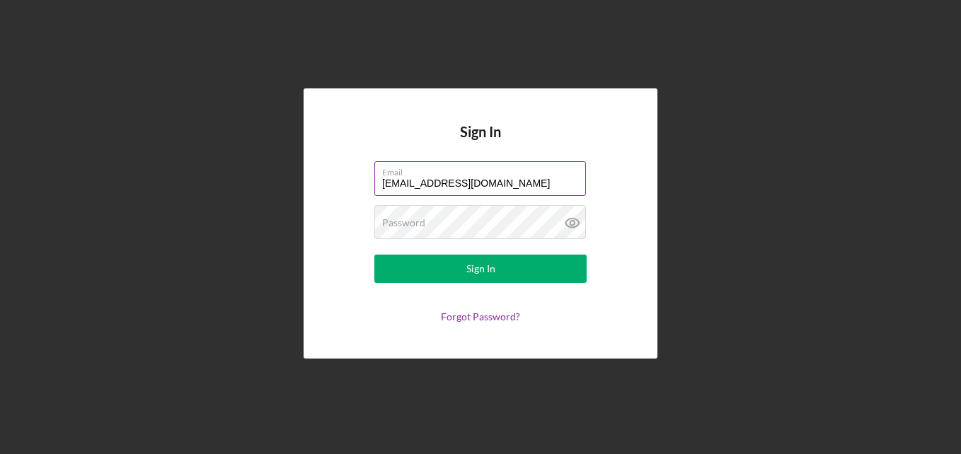 This screenshot has width=961, height=454. What do you see at coordinates (480, 142) in the screenshot?
I see `h4: Sign In` at bounding box center [480, 142].